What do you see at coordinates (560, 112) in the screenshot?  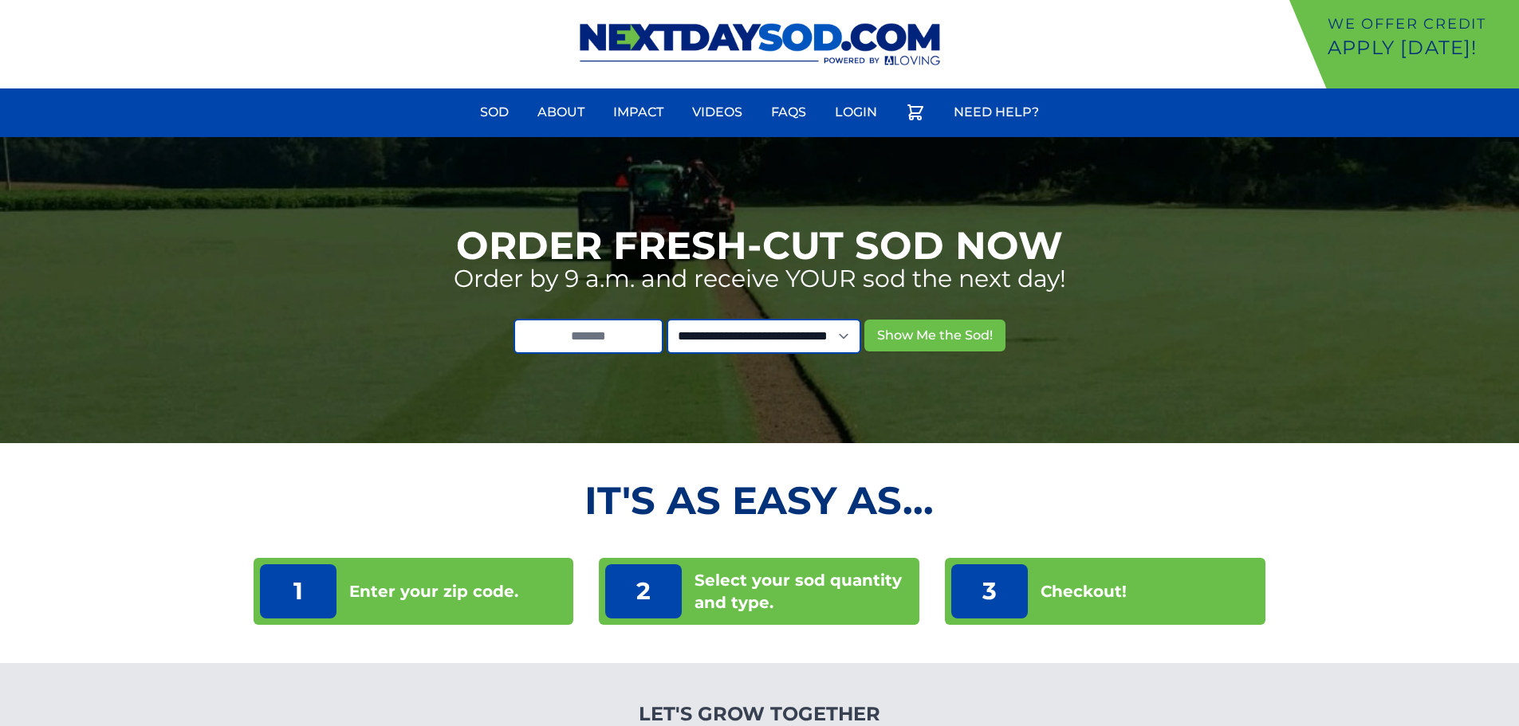 I see `a: About` at bounding box center [560, 112].